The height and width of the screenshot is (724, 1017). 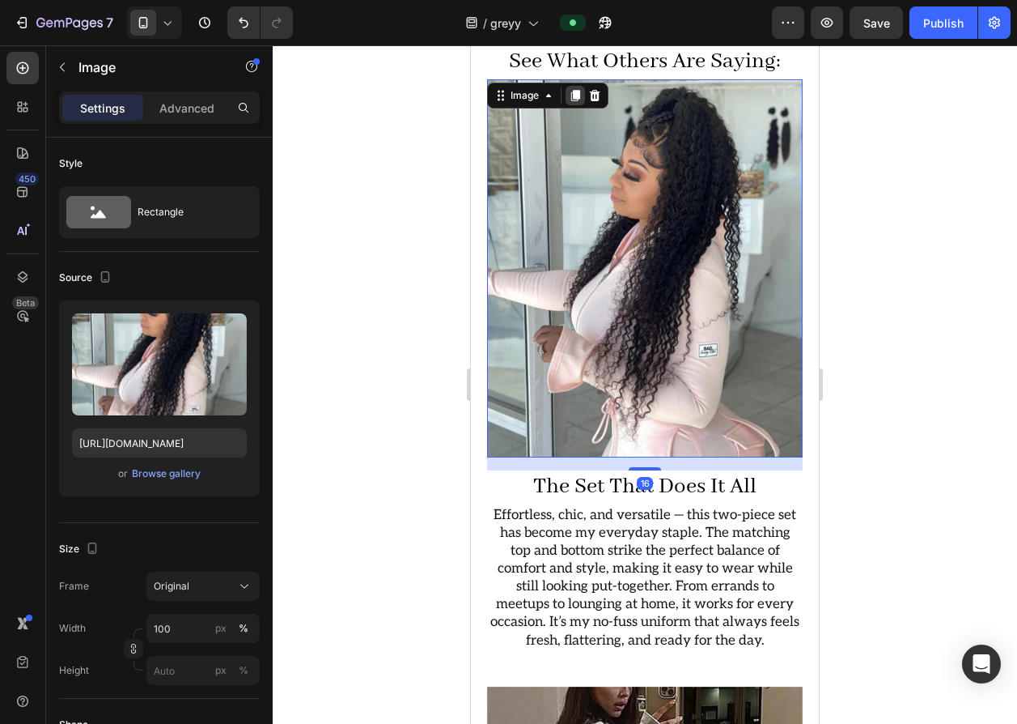 I want to click on span: Original, so click(x=172, y=586).